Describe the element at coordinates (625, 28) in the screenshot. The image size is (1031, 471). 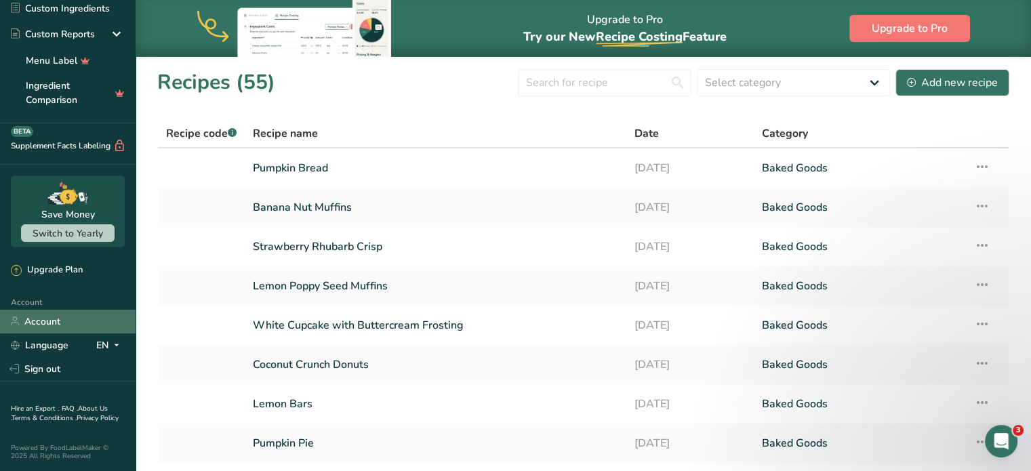
I see `div: Upgrade to Pro` at that location.